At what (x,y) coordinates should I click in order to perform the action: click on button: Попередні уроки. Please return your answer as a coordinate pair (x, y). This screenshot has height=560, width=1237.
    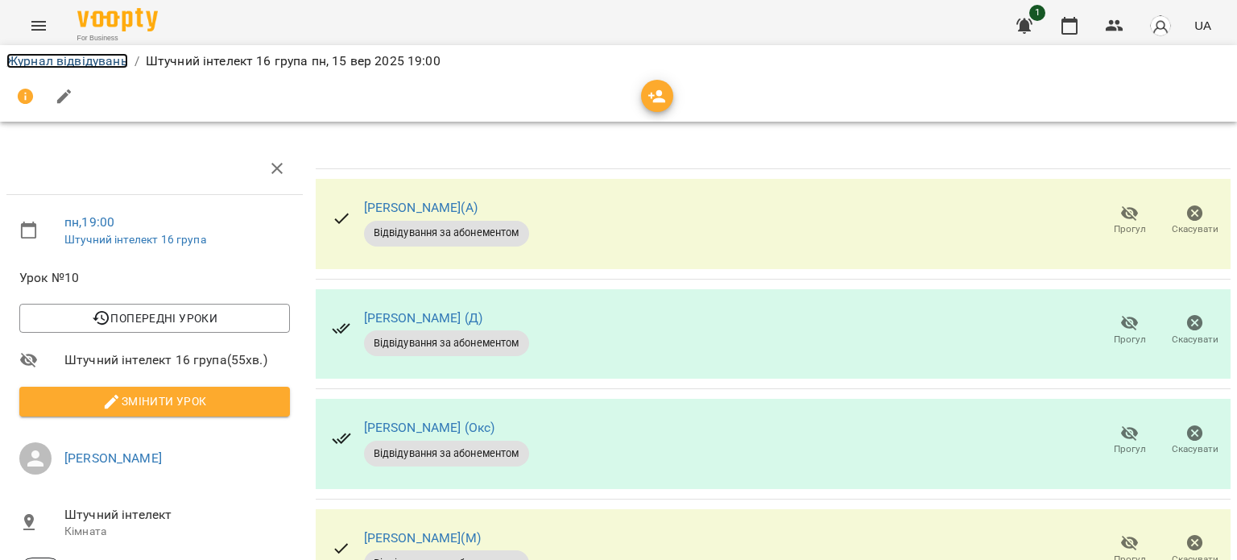
    Looking at the image, I should click on (155, 318).